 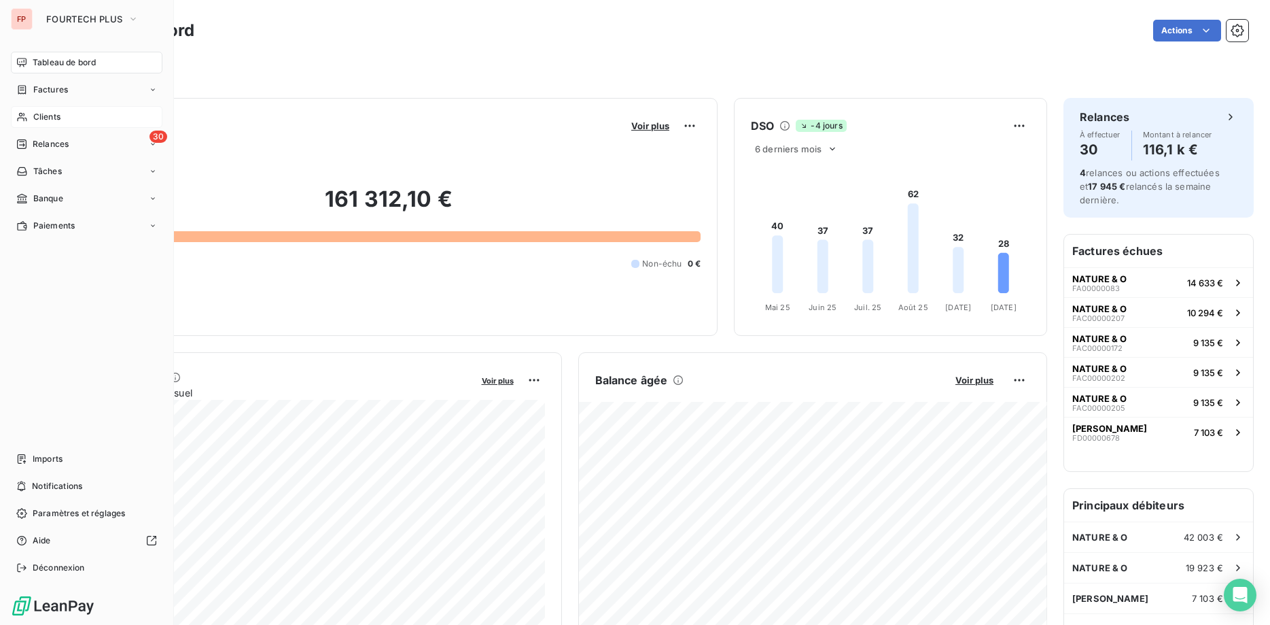 What do you see at coordinates (1105, 117) in the screenshot?
I see `h6: Relances` at bounding box center [1105, 117].